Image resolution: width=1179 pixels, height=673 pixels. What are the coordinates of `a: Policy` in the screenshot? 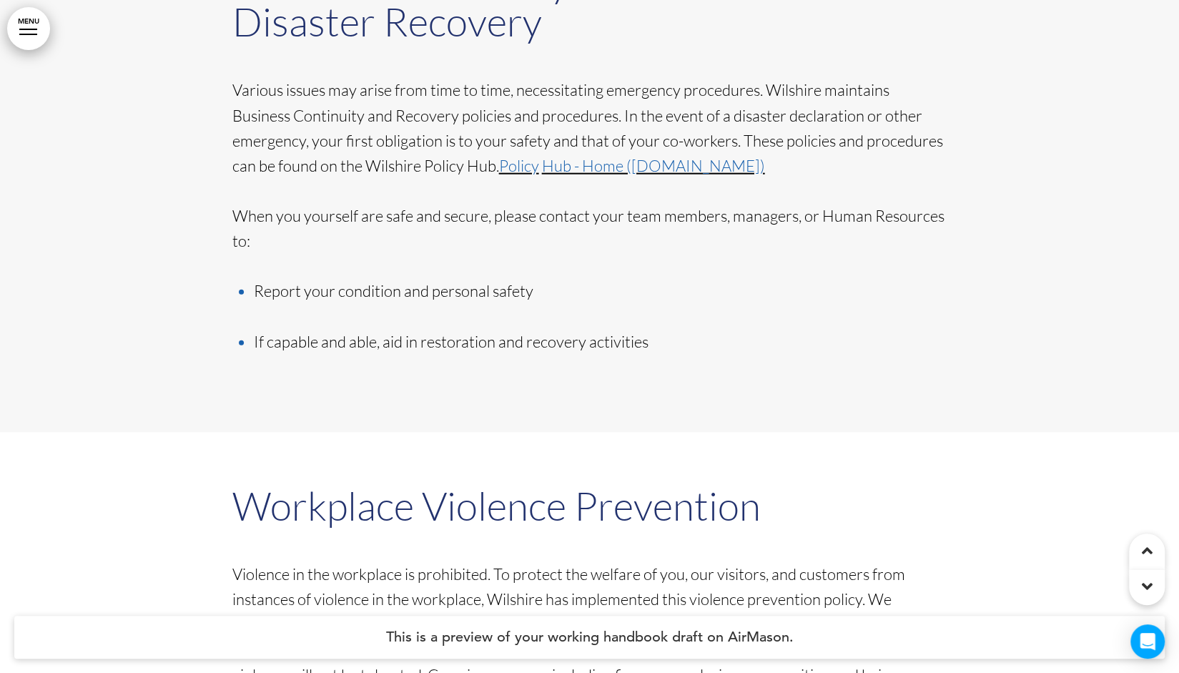 It's located at (519, 165).